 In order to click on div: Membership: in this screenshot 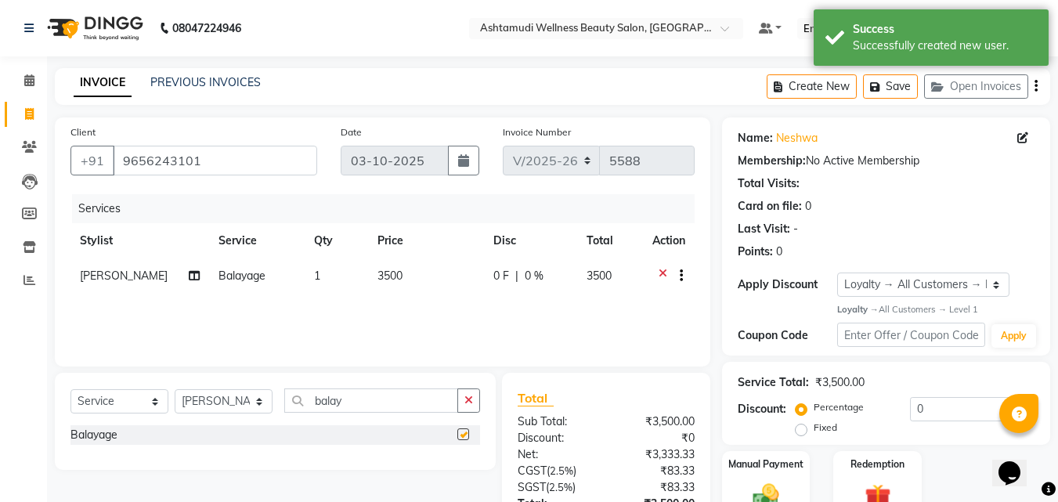, I will do `click(772, 161)`.